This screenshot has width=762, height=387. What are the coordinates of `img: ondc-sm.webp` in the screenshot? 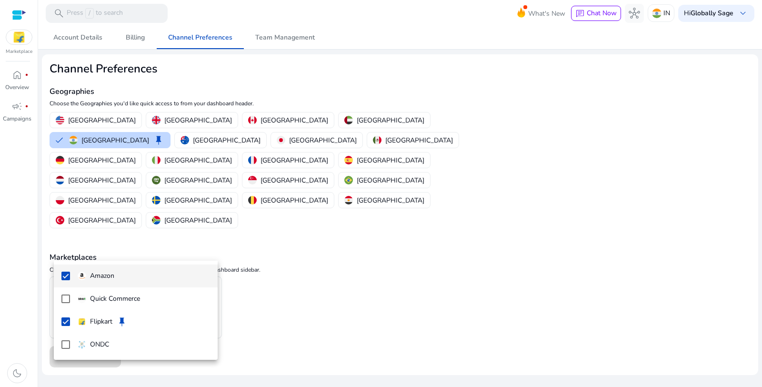 It's located at (82, 344).